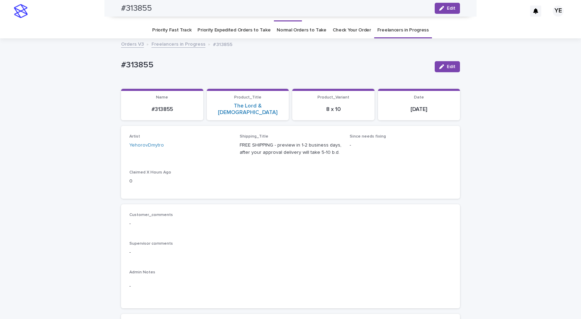  Describe the element at coordinates (247, 97) in the screenshot. I see `span: Product_Title` at that location.